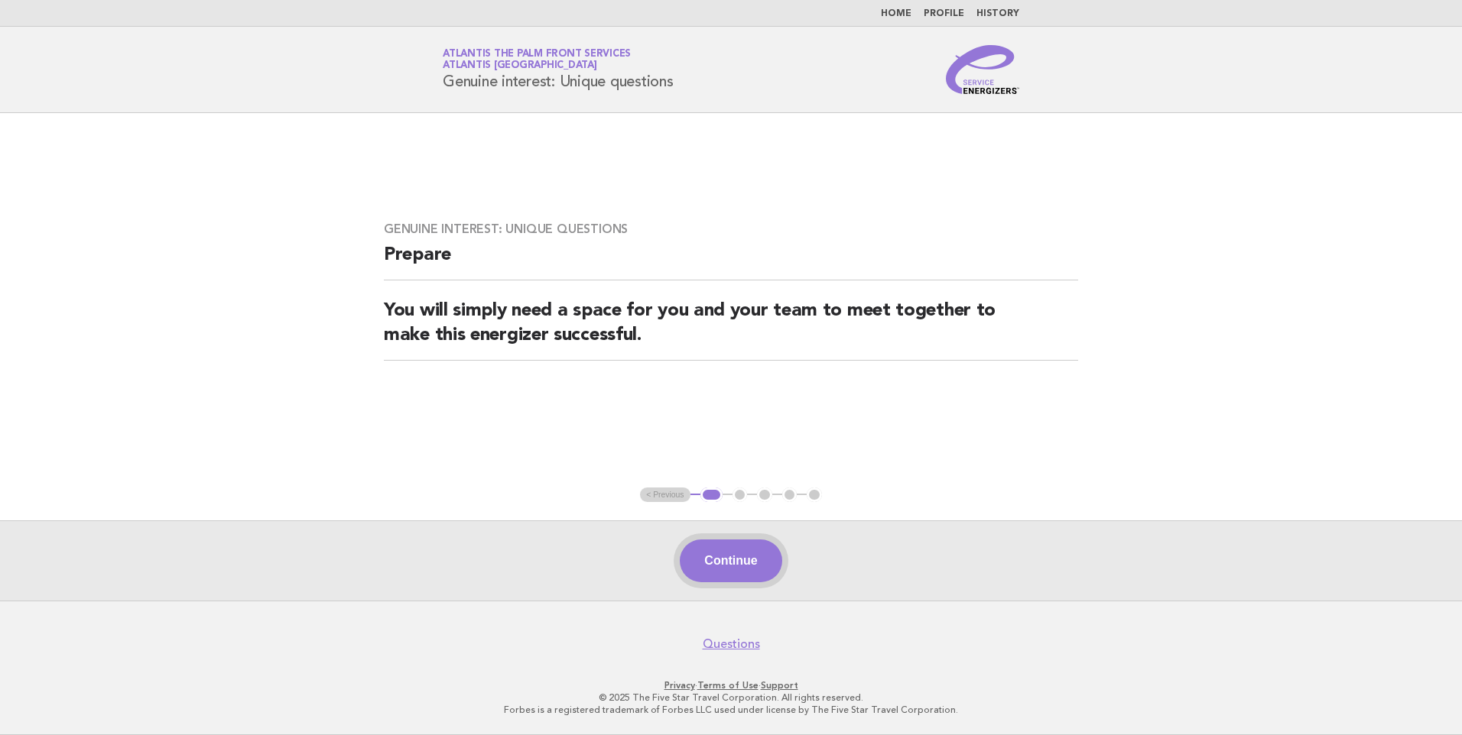 This screenshot has width=1462, height=735. I want to click on h1: Genuine interest: Unique questions, so click(558, 70).